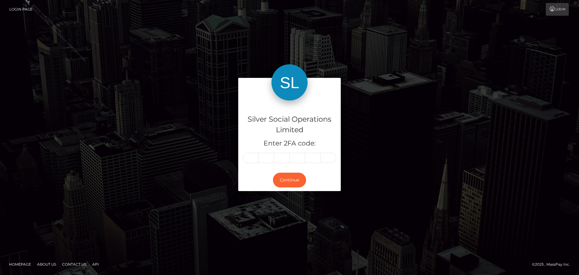 The image size is (579, 275). What do you see at coordinates (558, 9) in the screenshot?
I see `a: Login` at bounding box center [558, 9].